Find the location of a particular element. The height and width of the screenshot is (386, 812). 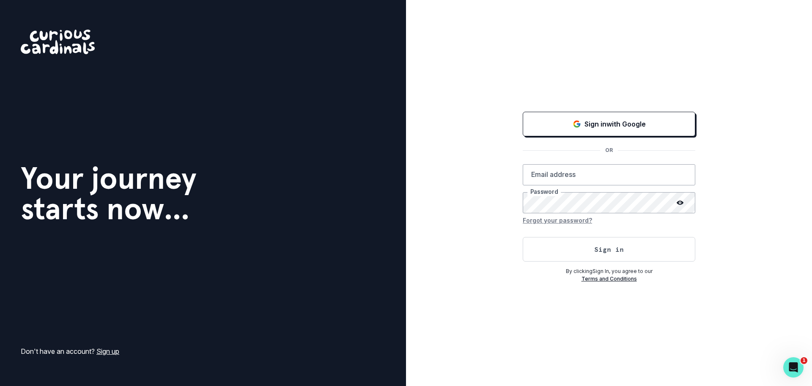

button: Sign in is located at coordinates (609, 249).